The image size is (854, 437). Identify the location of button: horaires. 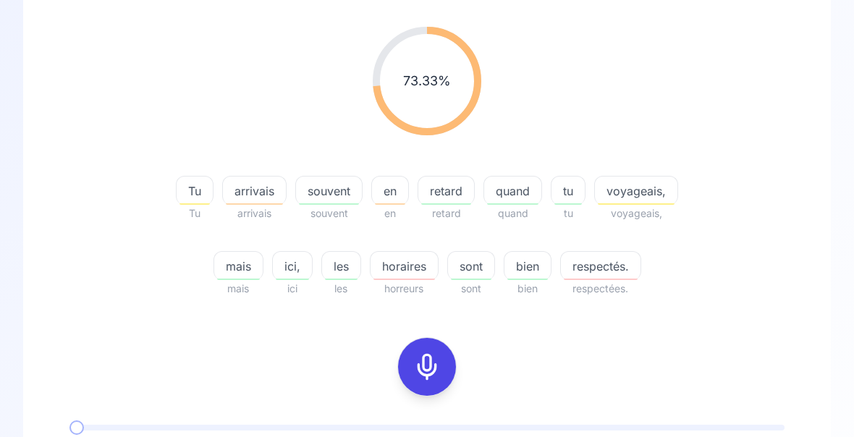
(404, 266).